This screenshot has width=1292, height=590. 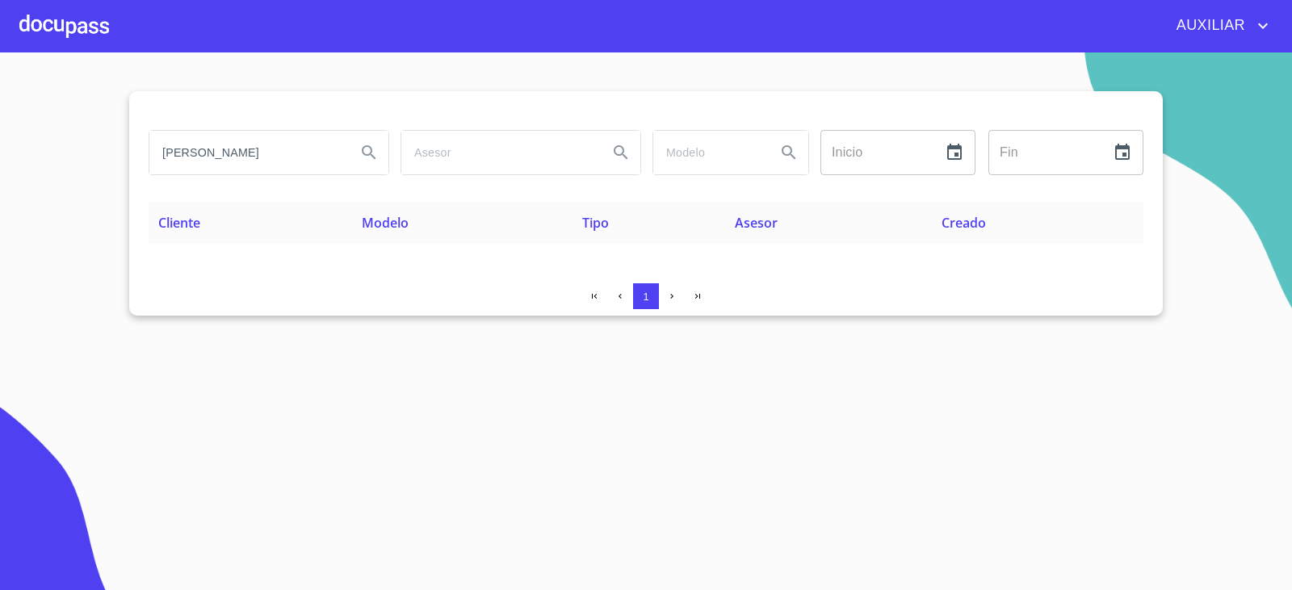 I want to click on span: 1, so click(x=645, y=296).